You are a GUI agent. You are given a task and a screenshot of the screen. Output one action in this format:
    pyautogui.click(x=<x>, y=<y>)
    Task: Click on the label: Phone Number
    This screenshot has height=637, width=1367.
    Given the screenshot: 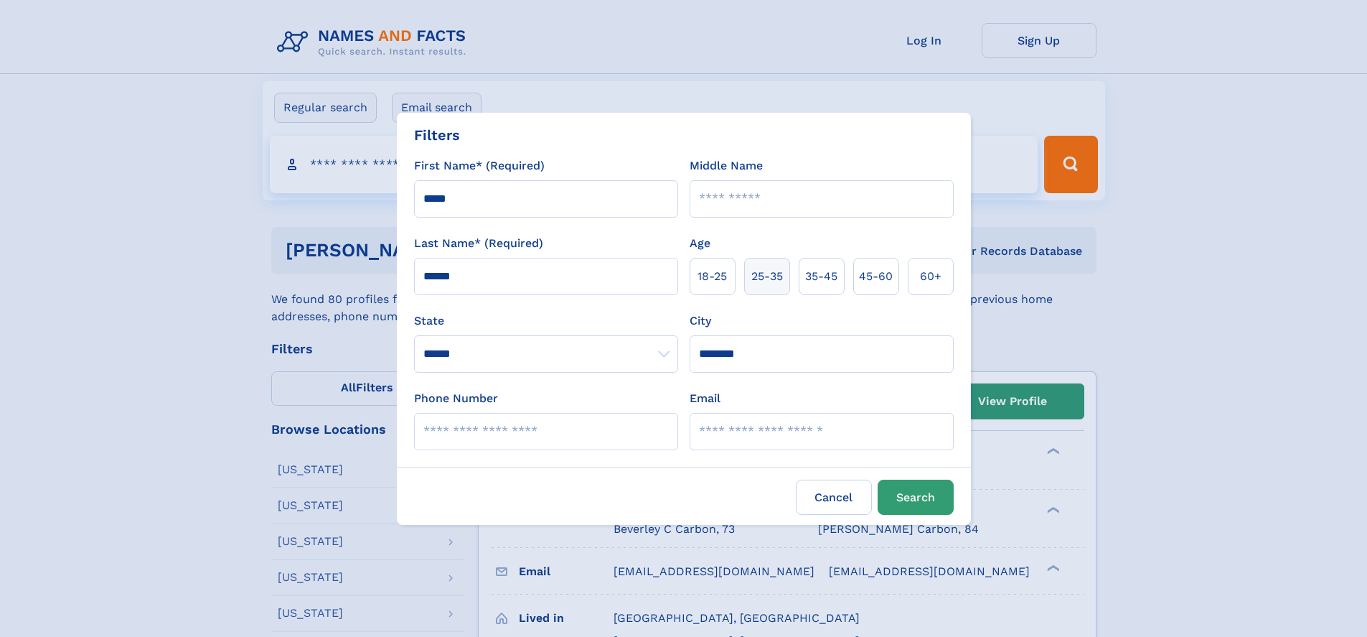 What is the action you would take?
    pyautogui.click(x=456, y=398)
    